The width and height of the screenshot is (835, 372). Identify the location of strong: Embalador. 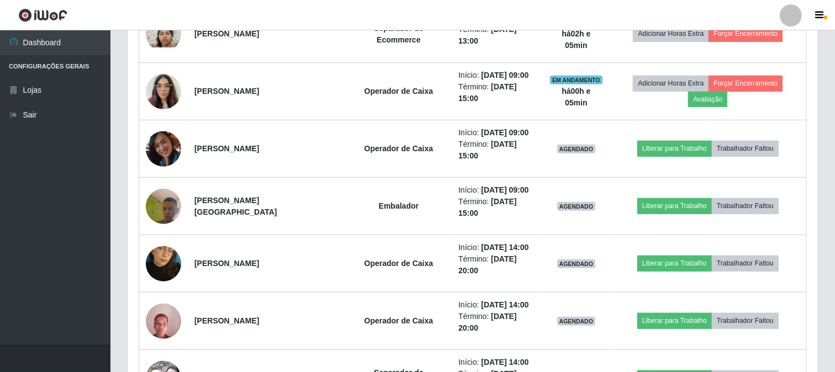
(399, 206).